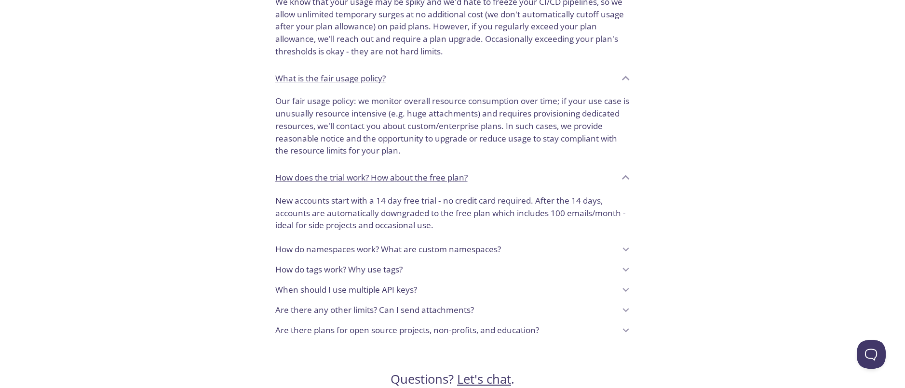 The width and height of the screenshot is (905, 388). I want to click on p: How do namespaces work? What are custom namespaces?, so click(388, 250).